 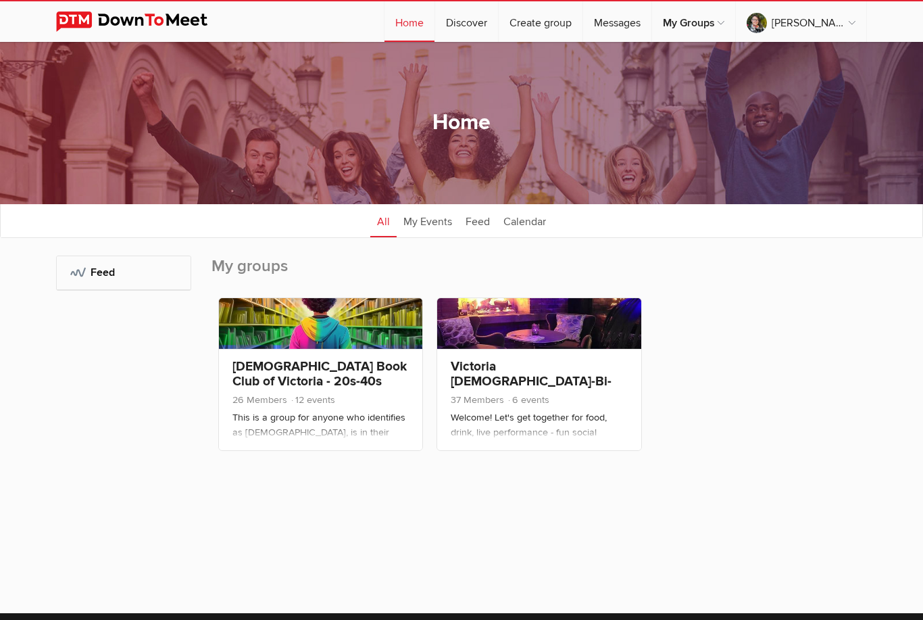 What do you see at coordinates (466, 22) in the screenshot?
I see `a: Discover` at bounding box center [466, 22].